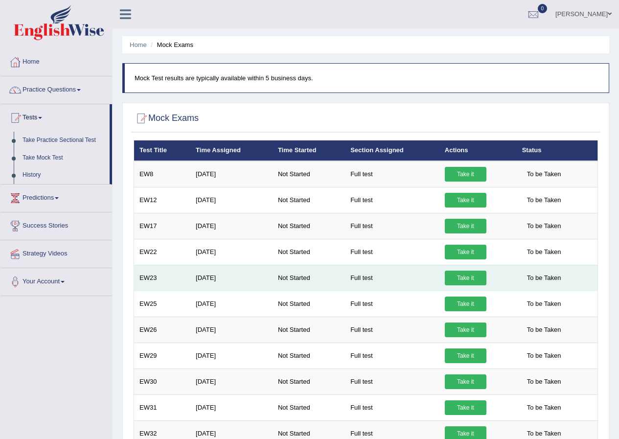 The height and width of the screenshot is (439, 619). I want to click on a: Strategy Videos, so click(56, 253).